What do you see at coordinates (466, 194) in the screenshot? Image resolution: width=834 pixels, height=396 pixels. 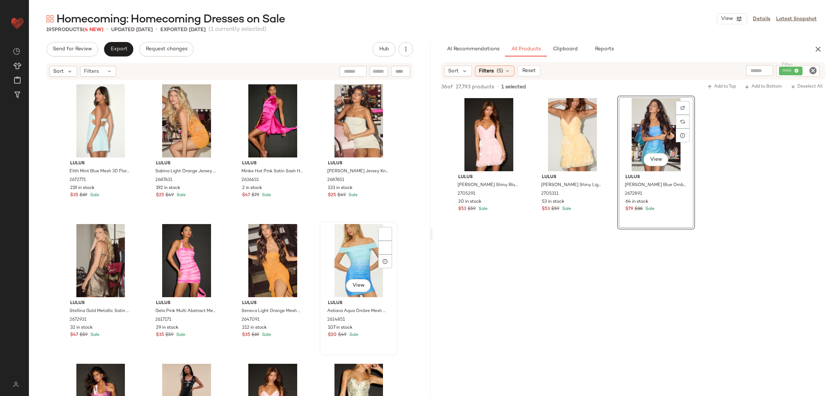 I see `span: 2705291` at bounding box center [466, 194].